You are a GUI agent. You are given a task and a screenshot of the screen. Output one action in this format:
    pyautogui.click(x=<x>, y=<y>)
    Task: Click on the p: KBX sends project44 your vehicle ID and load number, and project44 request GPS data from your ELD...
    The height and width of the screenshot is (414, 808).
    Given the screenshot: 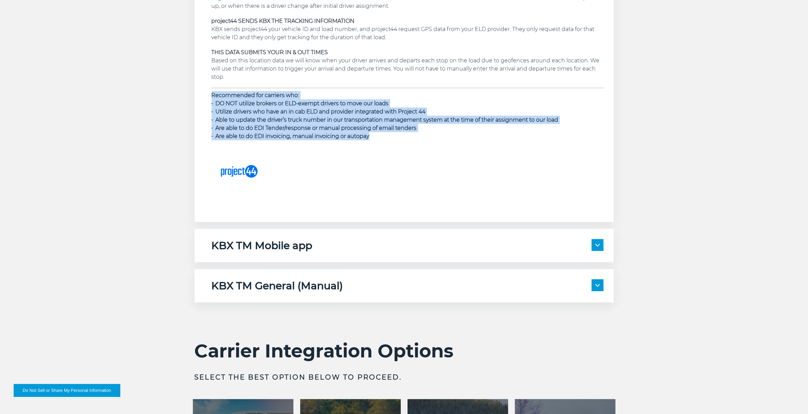 What is the action you would take?
    pyautogui.click(x=408, y=29)
    